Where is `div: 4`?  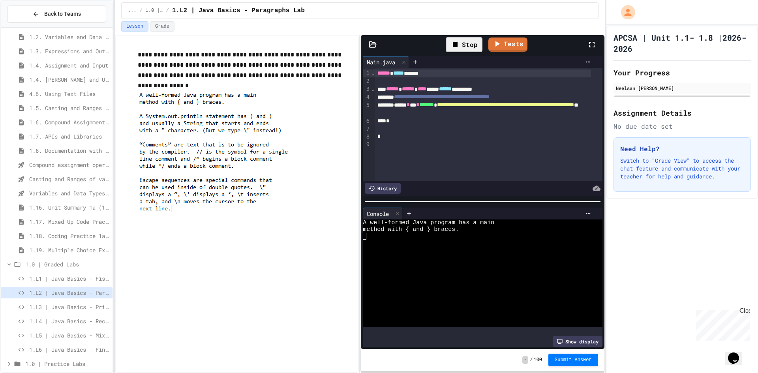 div: 4 is located at coordinates (367, 97).